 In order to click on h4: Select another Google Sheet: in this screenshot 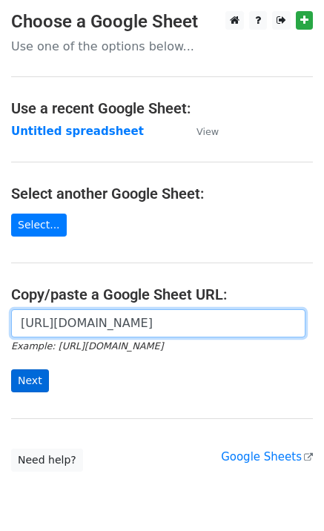, I will do `click(162, 194)`.